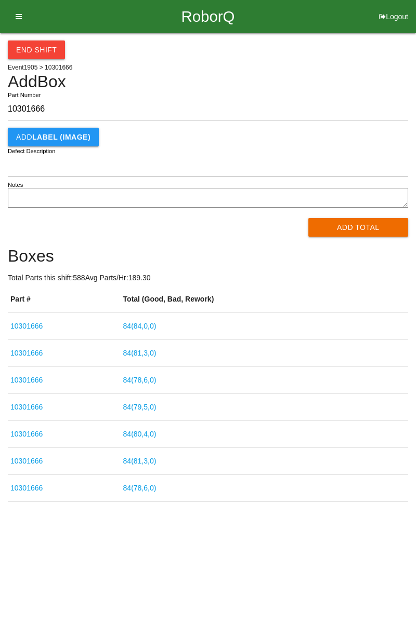  I want to click on label: Part Number, so click(24, 95).